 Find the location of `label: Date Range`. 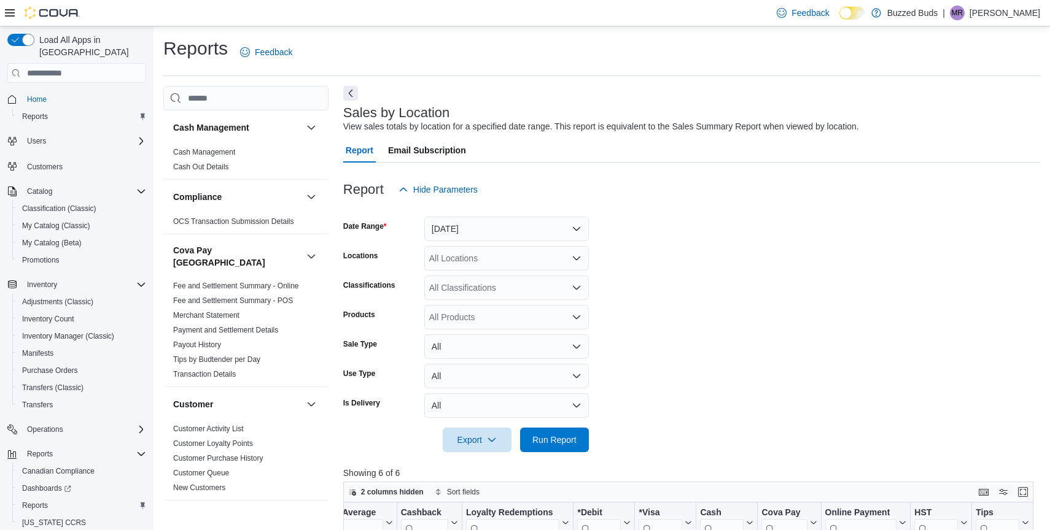

label: Date Range is located at coordinates (365, 227).